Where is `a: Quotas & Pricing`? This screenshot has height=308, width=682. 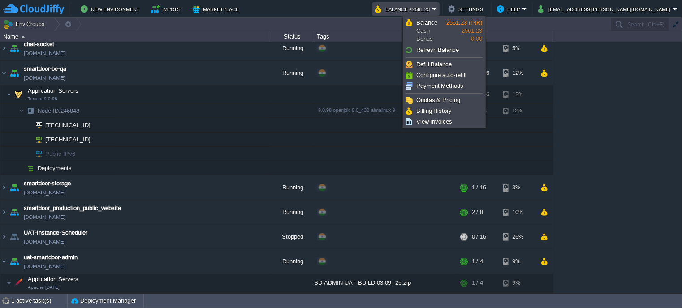 a: Quotas & Pricing is located at coordinates (444, 100).